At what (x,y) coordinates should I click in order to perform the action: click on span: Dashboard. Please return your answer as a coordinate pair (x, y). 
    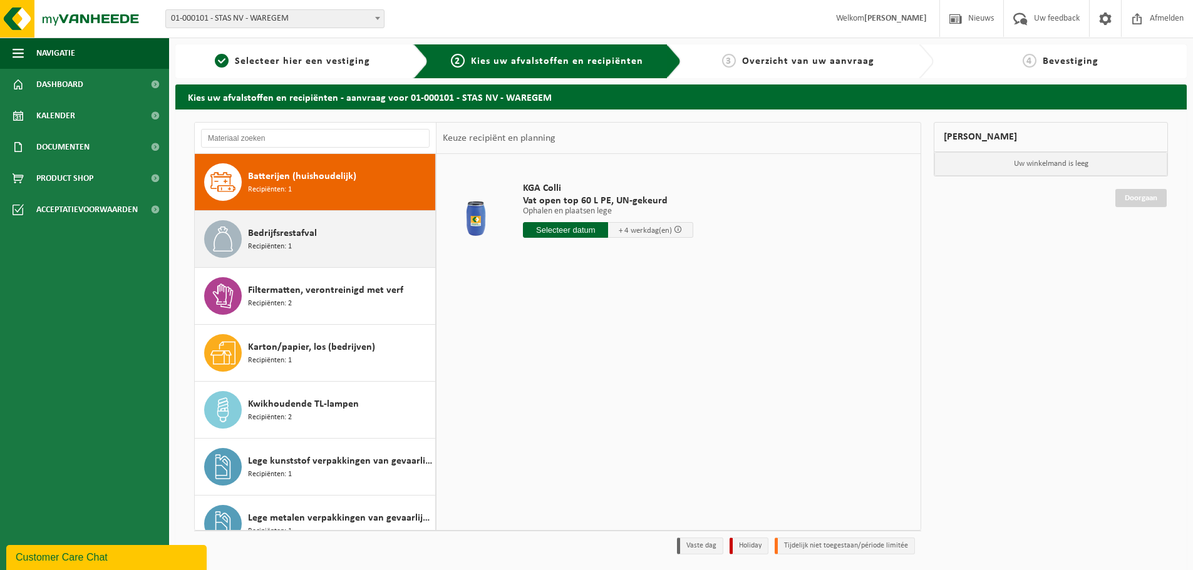
    Looking at the image, I should click on (59, 85).